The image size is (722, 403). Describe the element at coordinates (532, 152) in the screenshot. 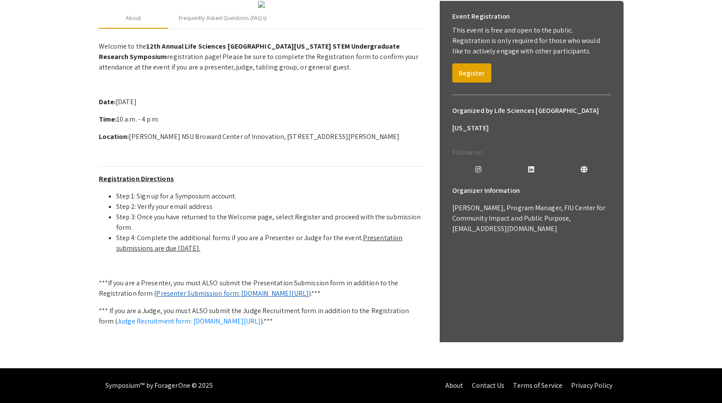

I see `p: Follow on` at that location.